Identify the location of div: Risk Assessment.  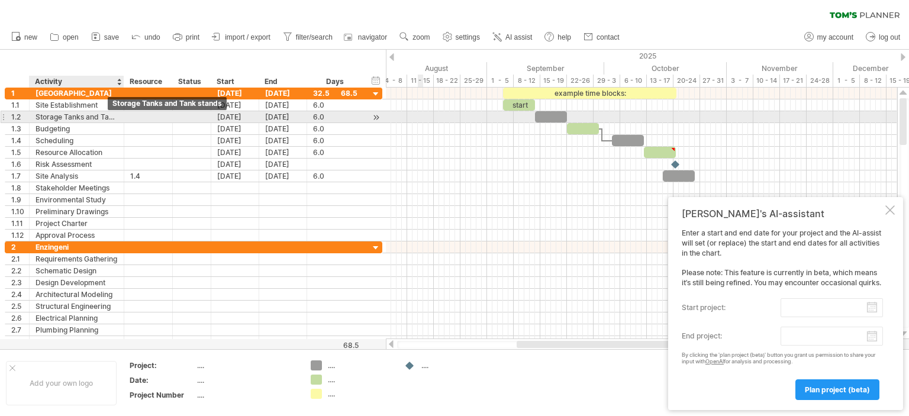
(76, 164).